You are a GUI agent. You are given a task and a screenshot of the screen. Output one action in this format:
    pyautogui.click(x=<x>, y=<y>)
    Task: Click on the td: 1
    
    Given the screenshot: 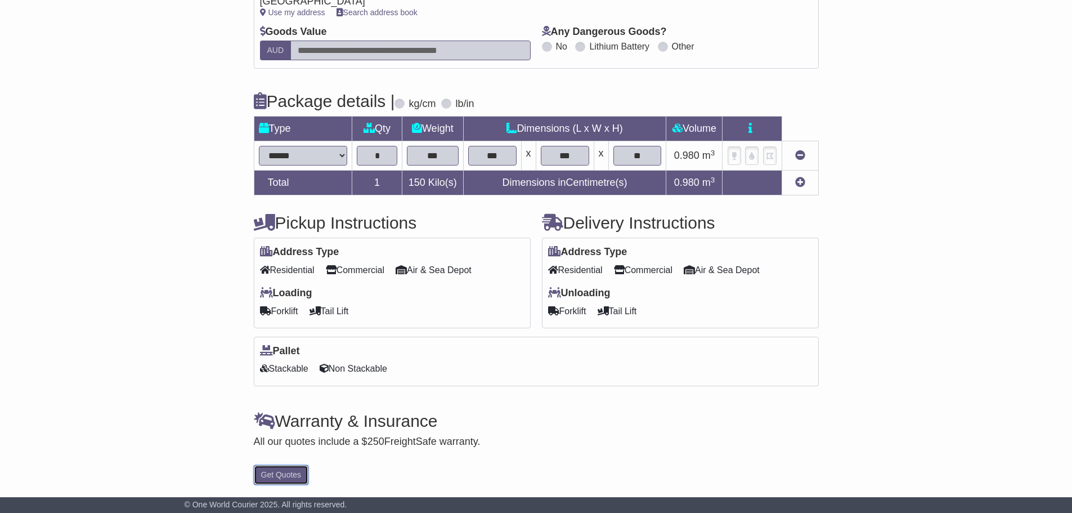 What is the action you would take?
    pyautogui.click(x=377, y=183)
    